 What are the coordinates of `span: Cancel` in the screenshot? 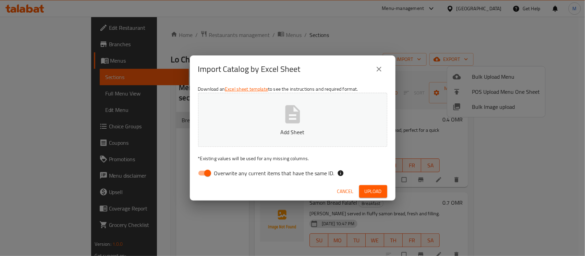 It's located at (345, 192).